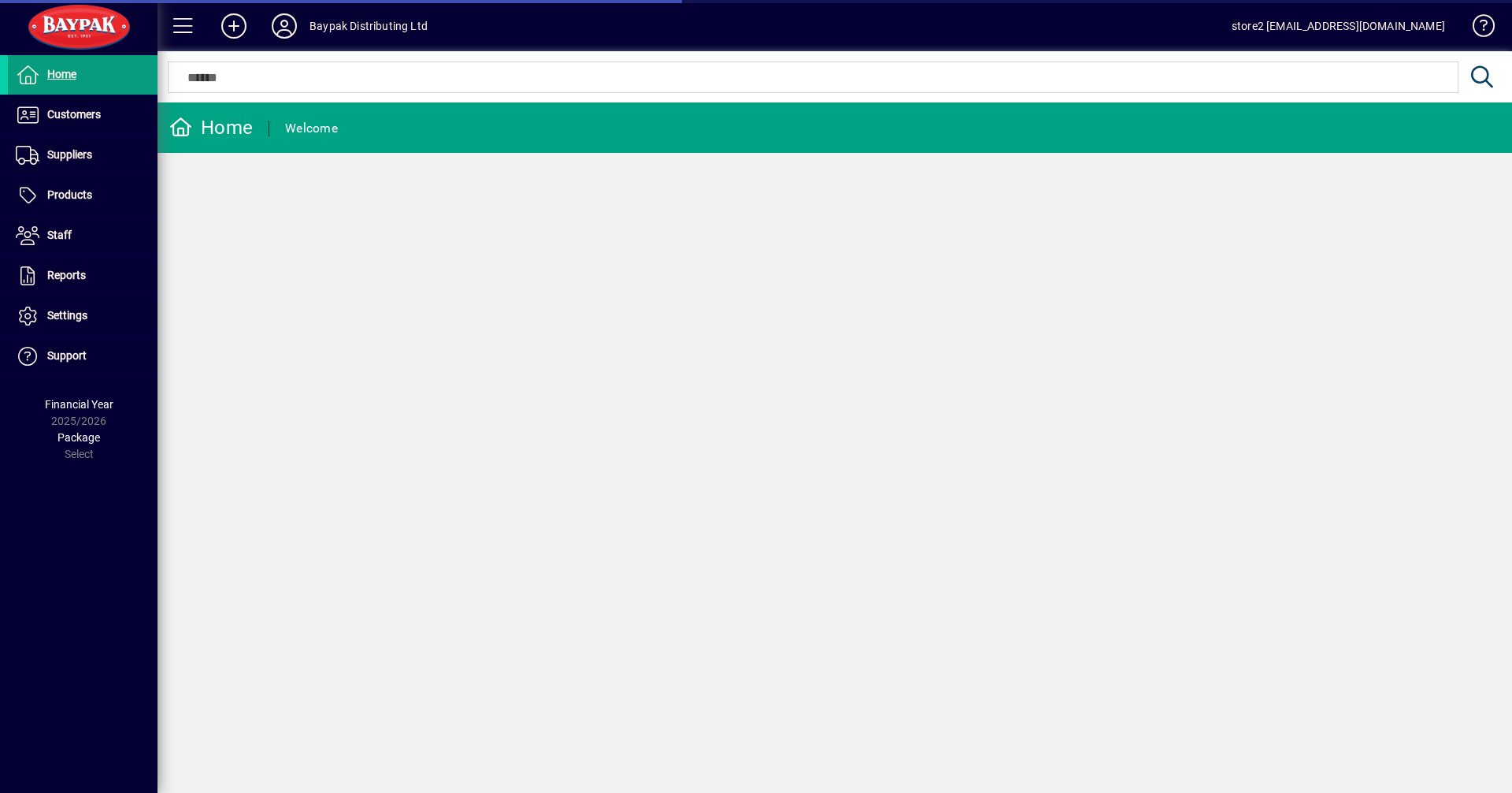 Image resolution: width=1512 pixels, height=793 pixels. I want to click on a: Customers, so click(83, 115).